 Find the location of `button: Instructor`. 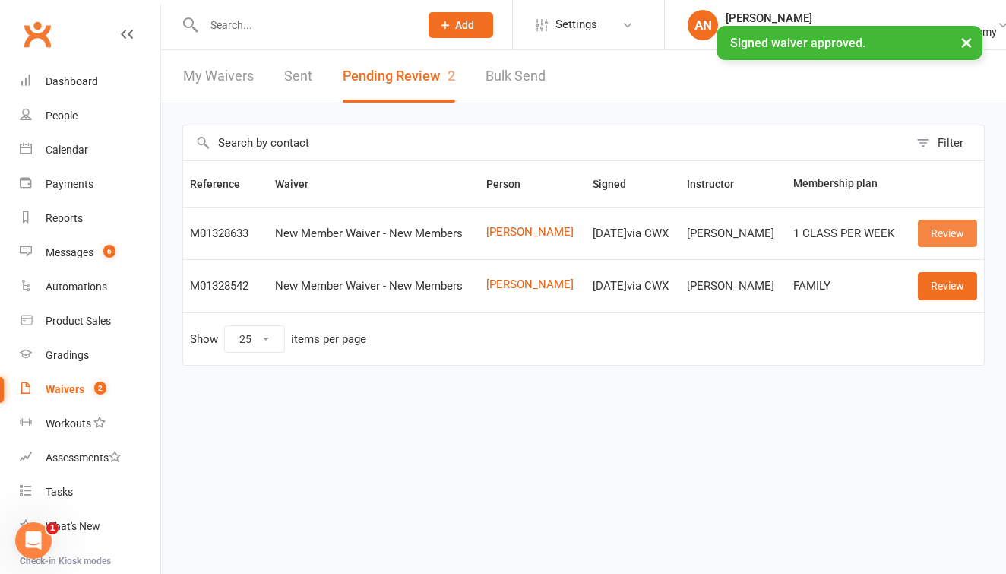

button: Instructor is located at coordinates (719, 184).